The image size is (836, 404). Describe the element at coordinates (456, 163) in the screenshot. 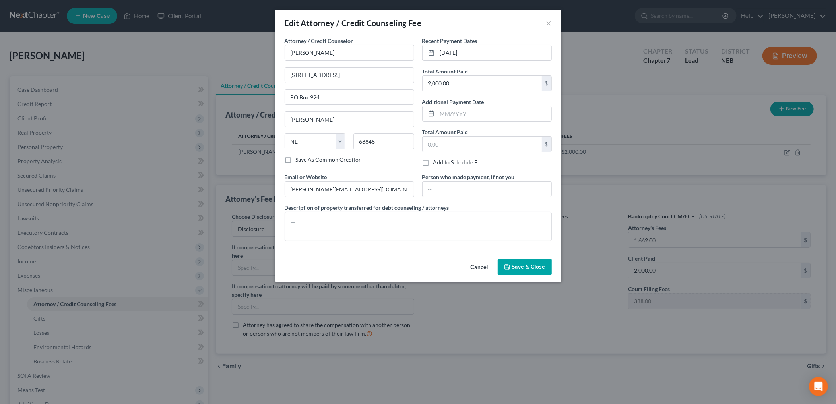

I see `label: Add to Schedule F` at that location.